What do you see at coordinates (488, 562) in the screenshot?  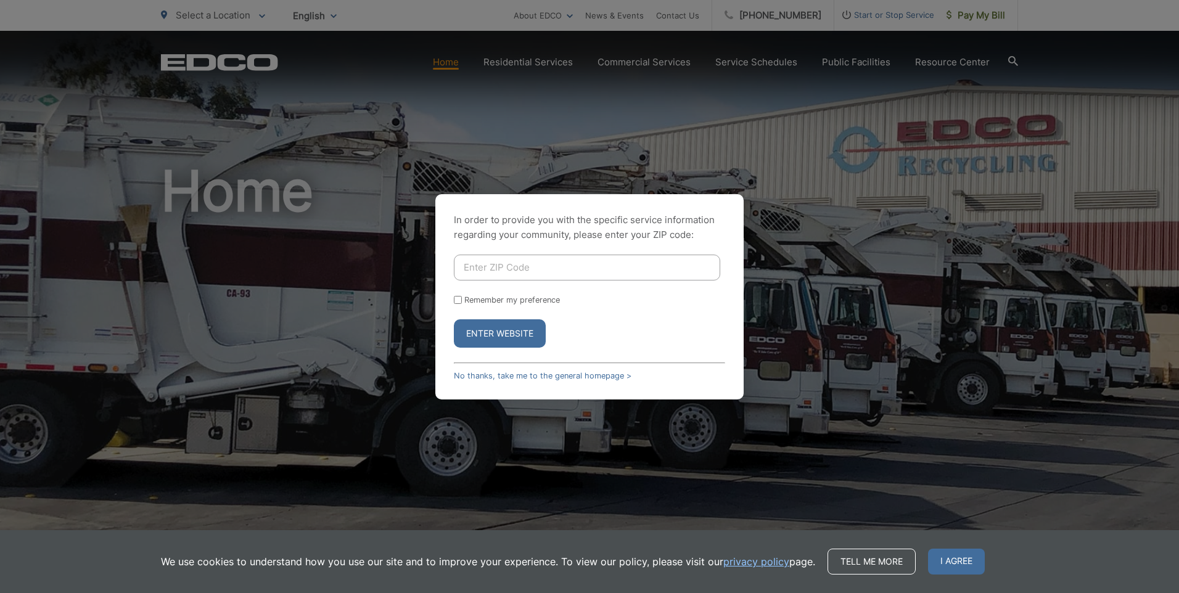 I see `p: We use cookies to understand how you use our site and to improve your experience. To view our pol...` at bounding box center [488, 562].